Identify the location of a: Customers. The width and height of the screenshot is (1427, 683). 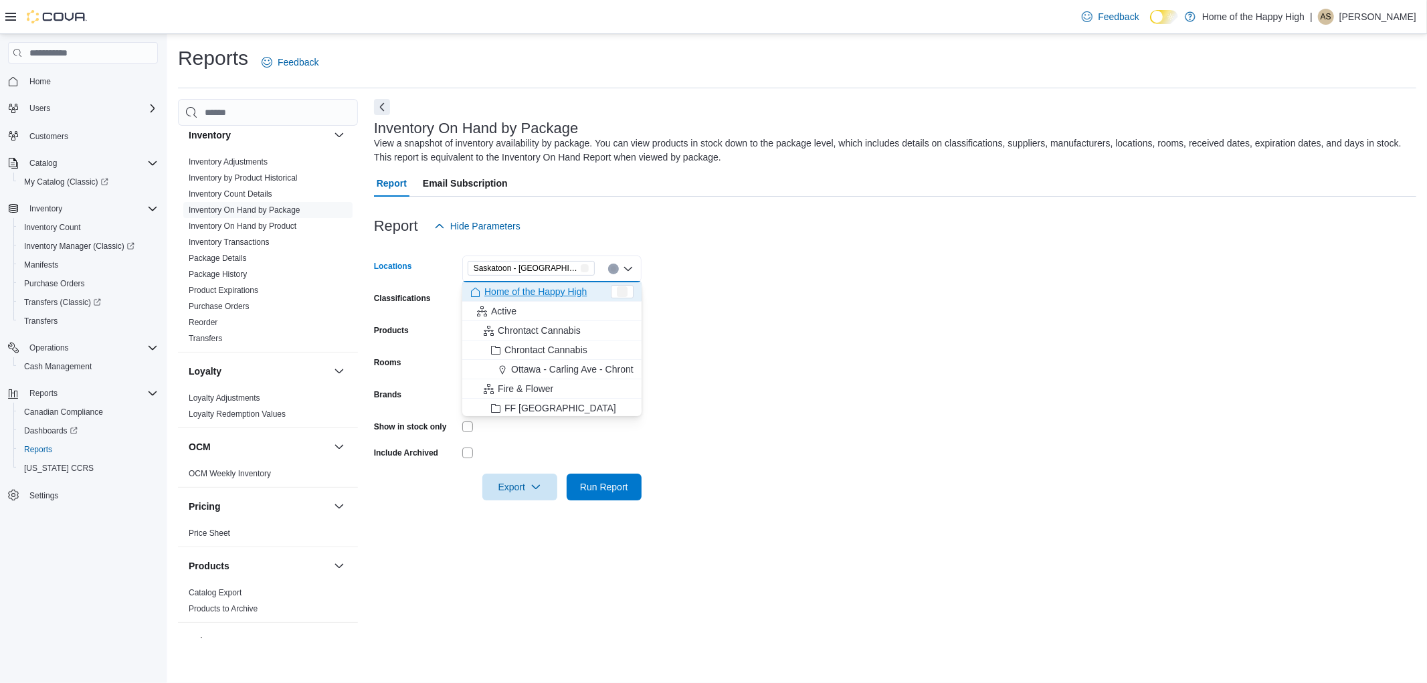
(49, 137).